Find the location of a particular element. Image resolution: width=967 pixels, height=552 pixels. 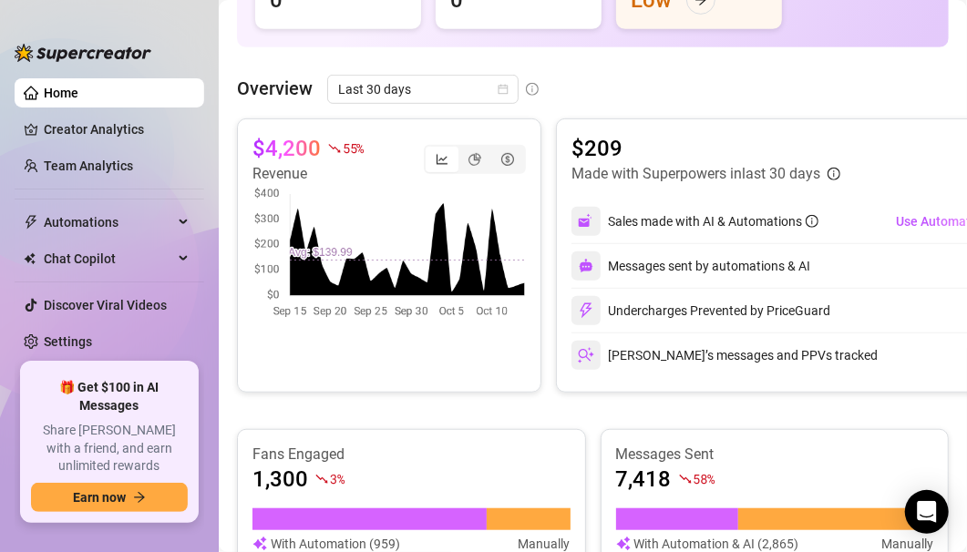

span: 3 % is located at coordinates (336, 479).